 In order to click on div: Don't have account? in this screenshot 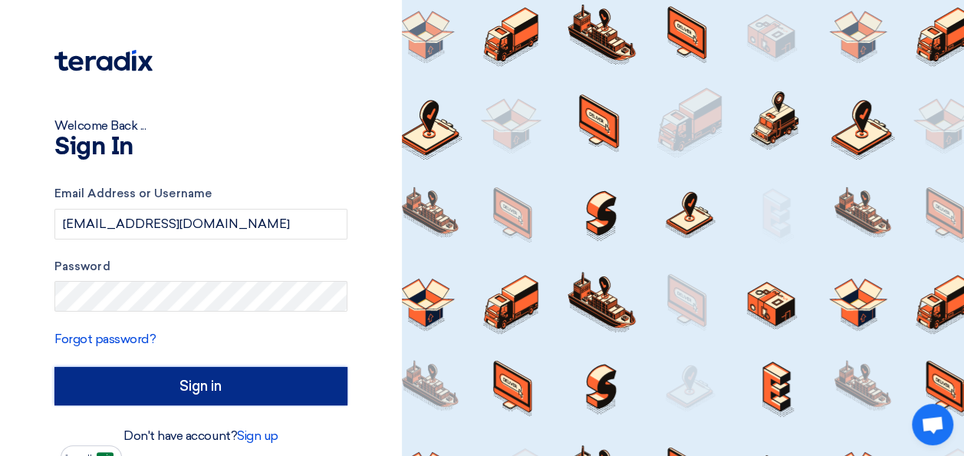, I will do `click(201, 436)`.